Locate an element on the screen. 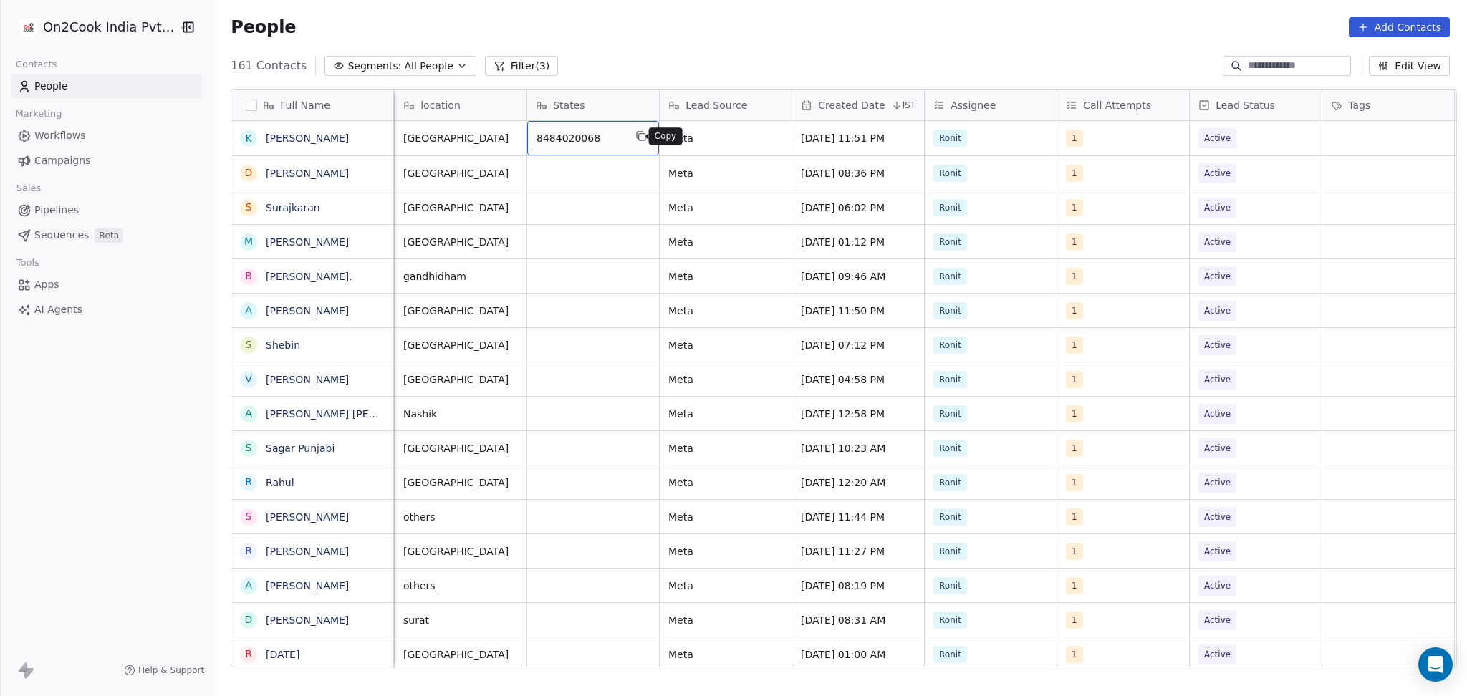 Image resolution: width=1467 pixels, height=696 pixels. div: Call Attempts is located at coordinates (1123, 105).